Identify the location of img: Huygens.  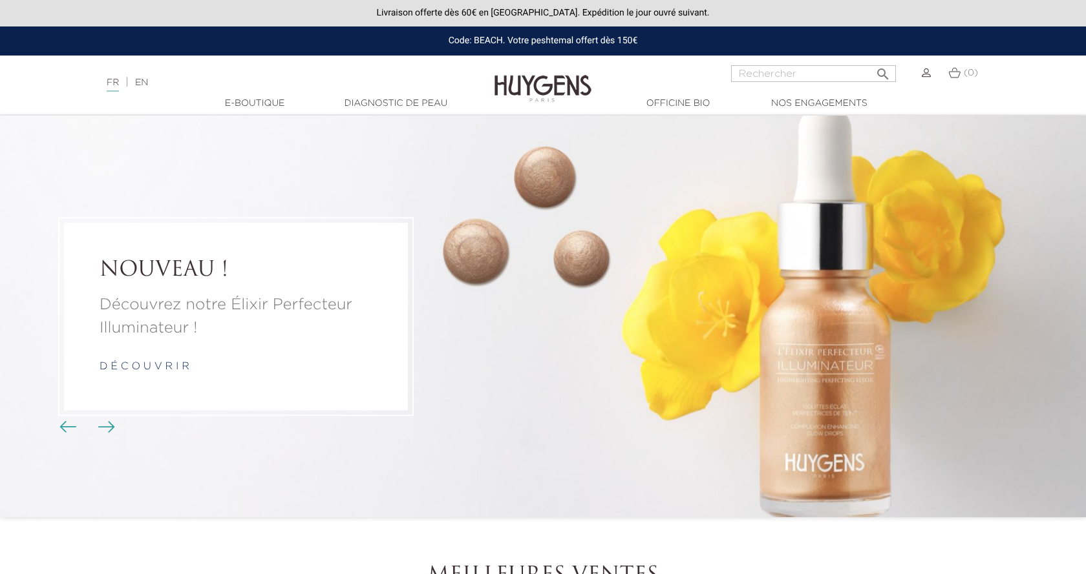
(543, 79).